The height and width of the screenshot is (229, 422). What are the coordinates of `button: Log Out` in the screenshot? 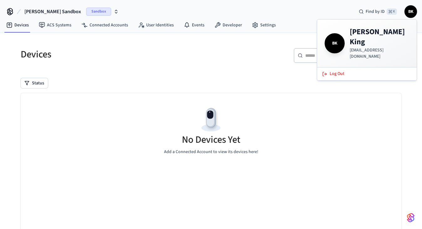 It's located at (367, 74).